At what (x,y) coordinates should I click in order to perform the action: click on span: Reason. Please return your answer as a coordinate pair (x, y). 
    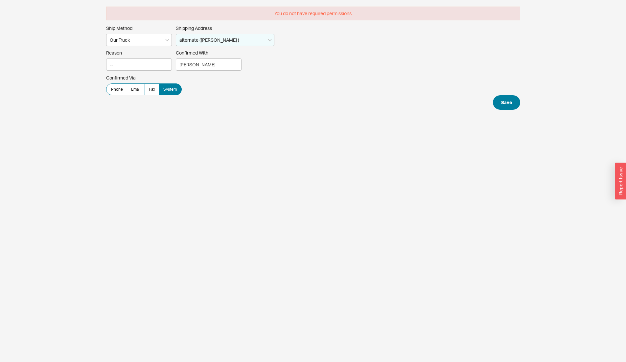
    Looking at the image, I should click on (139, 53).